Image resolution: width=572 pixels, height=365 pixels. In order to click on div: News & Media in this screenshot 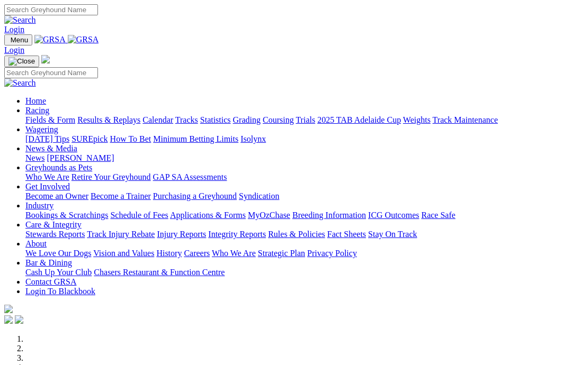, I will do `click(297, 158)`.